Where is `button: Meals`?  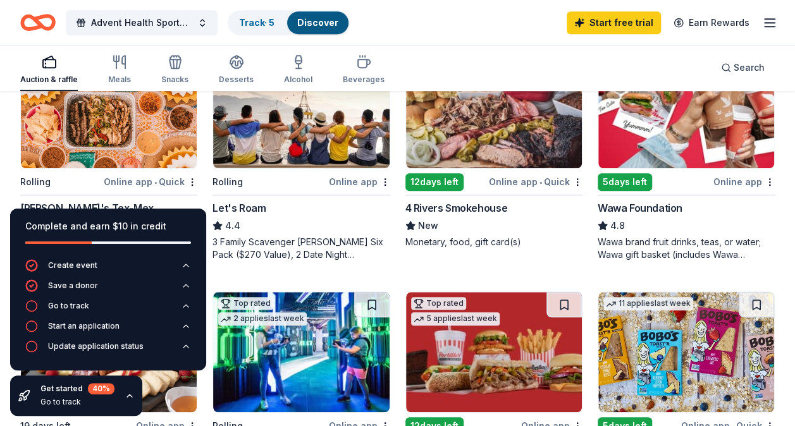 button: Meals is located at coordinates (120, 70).